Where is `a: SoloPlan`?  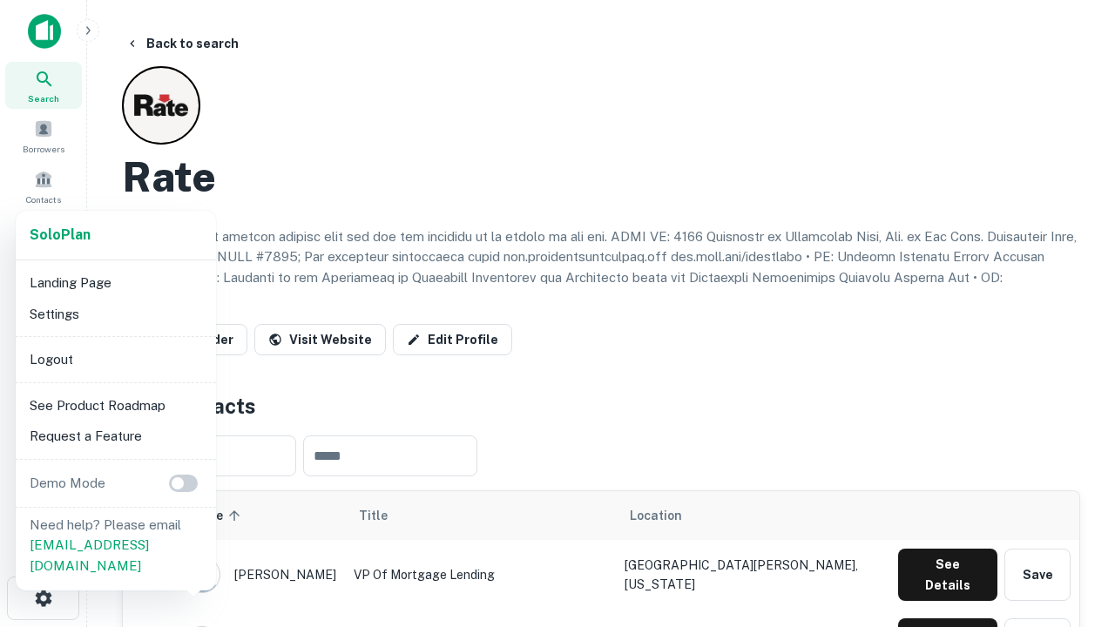
a: SoloPlan is located at coordinates (60, 235).